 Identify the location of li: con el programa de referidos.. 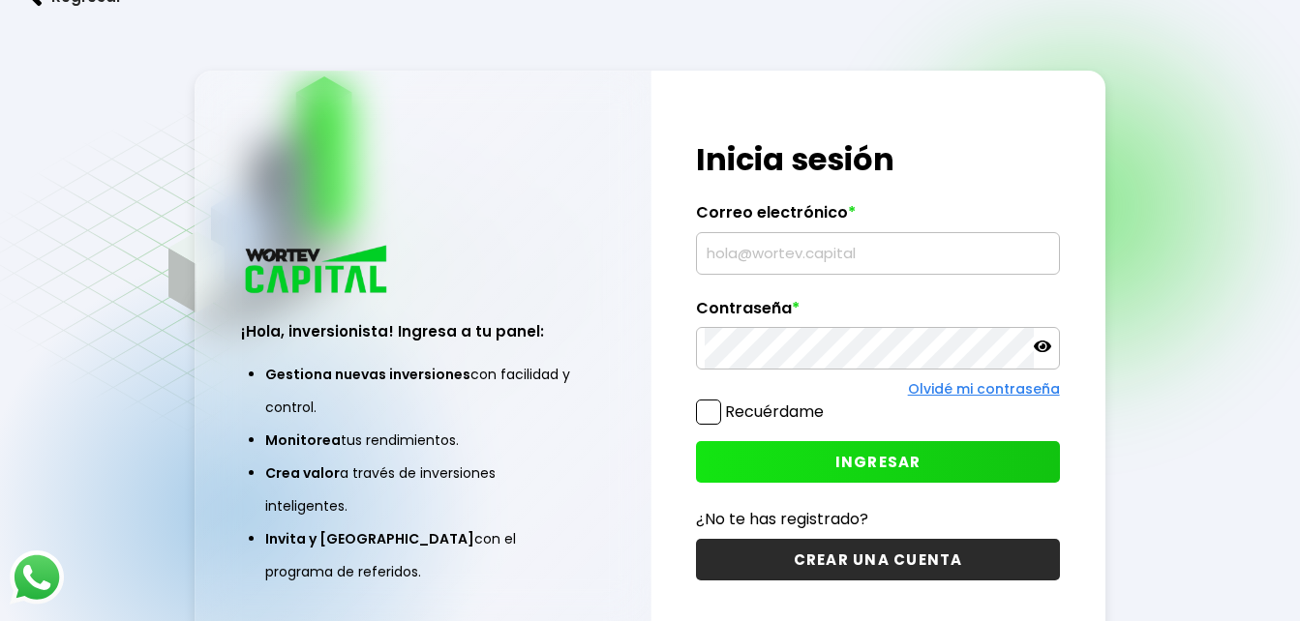
(422, 556).